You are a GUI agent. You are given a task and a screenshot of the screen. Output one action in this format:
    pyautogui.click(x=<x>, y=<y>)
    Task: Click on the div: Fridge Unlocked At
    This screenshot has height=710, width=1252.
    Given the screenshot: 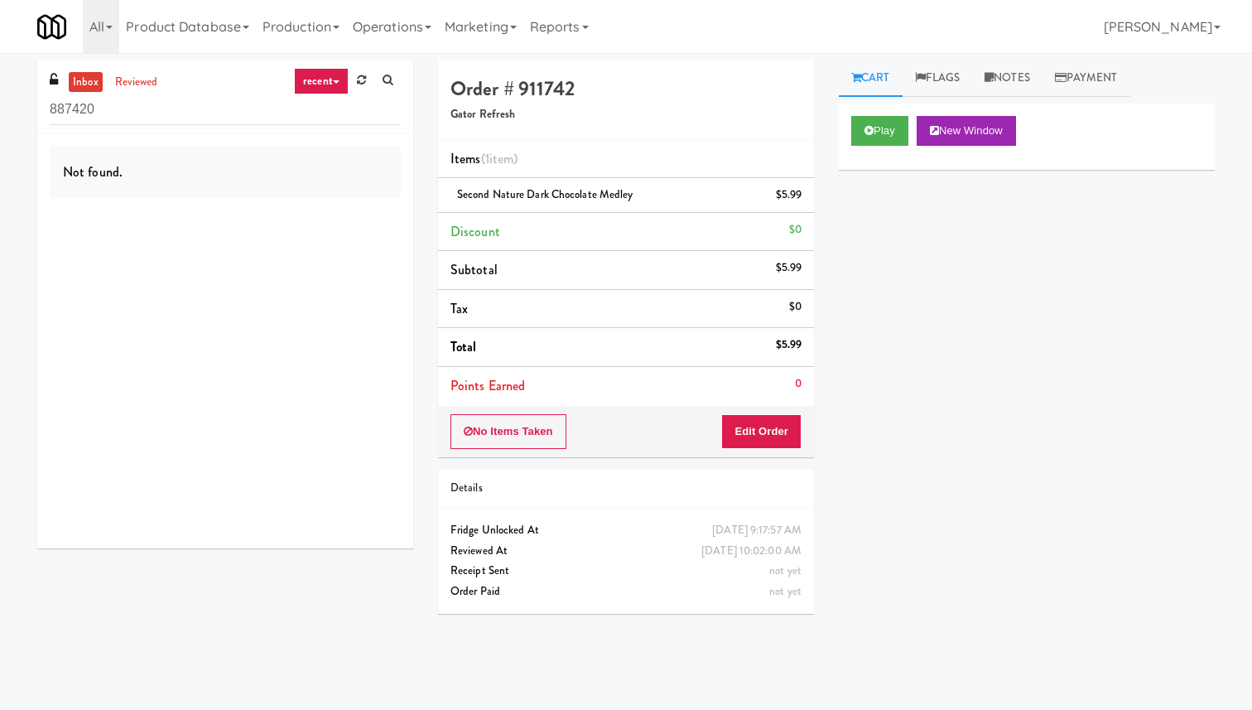 What is the action you would take?
    pyautogui.click(x=626, y=530)
    